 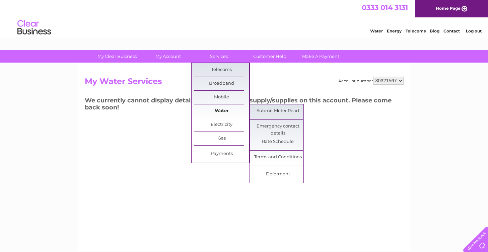 What do you see at coordinates (117, 56) in the screenshot?
I see `a: My Clear Business` at bounding box center [117, 56].